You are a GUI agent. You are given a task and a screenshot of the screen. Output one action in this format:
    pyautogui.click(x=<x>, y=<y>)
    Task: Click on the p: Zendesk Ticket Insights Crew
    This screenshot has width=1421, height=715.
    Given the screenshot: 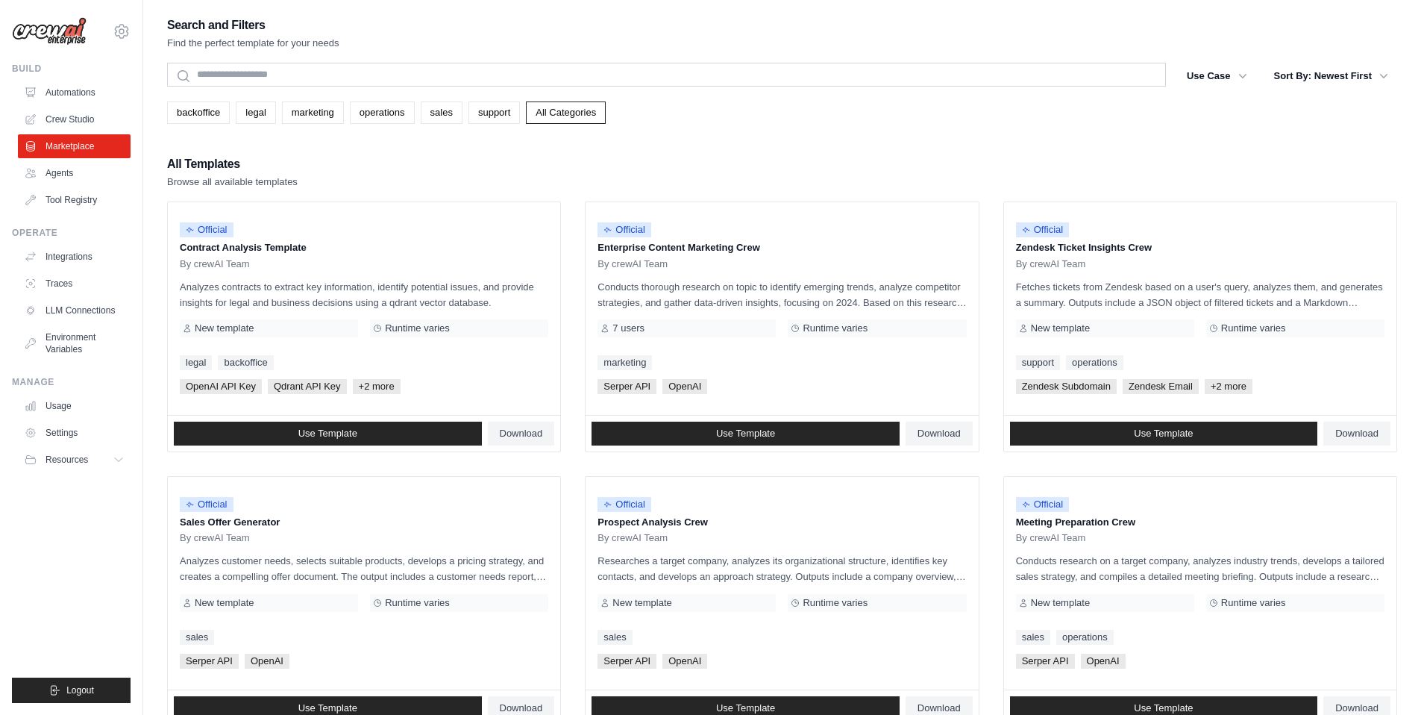 What is the action you would take?
    pyautogui.click(x=1200, y=248)
    